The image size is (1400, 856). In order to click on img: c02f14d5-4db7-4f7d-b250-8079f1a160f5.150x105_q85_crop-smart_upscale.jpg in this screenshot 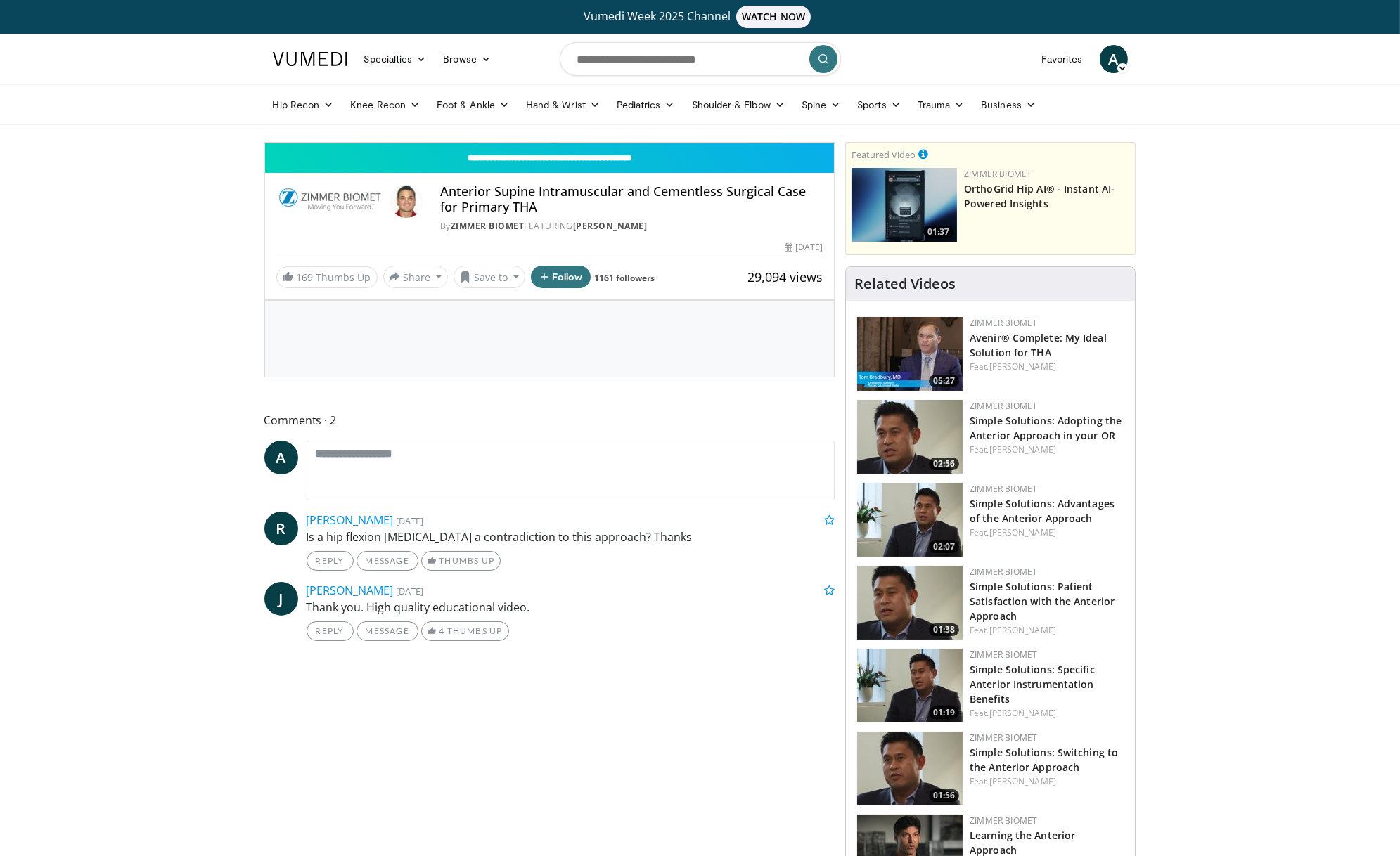, I will do `click(910, 769)`.